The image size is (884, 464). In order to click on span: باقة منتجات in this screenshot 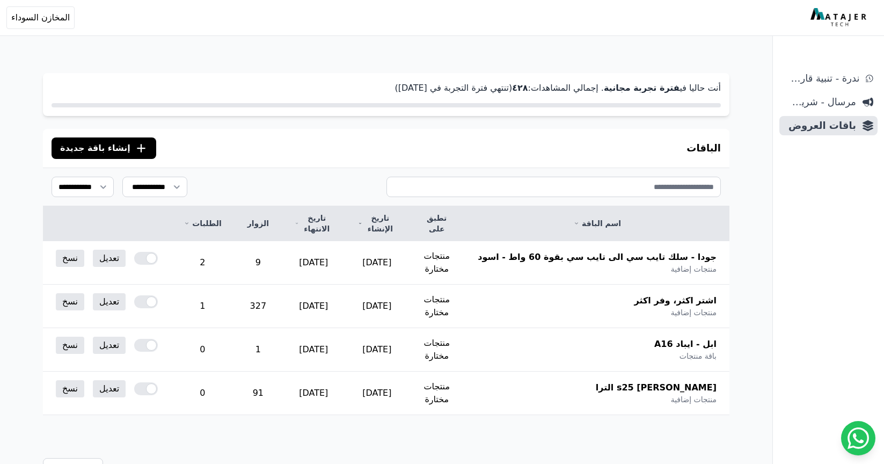, I will do `click(697, 356)`.